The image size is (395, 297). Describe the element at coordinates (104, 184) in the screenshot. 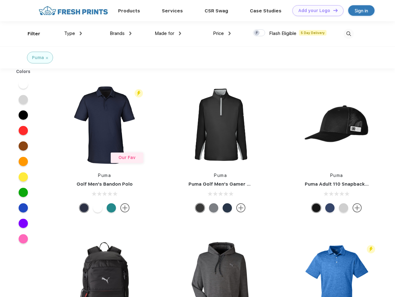

I see `a: Golf Men's Bandon Polo` at that location.